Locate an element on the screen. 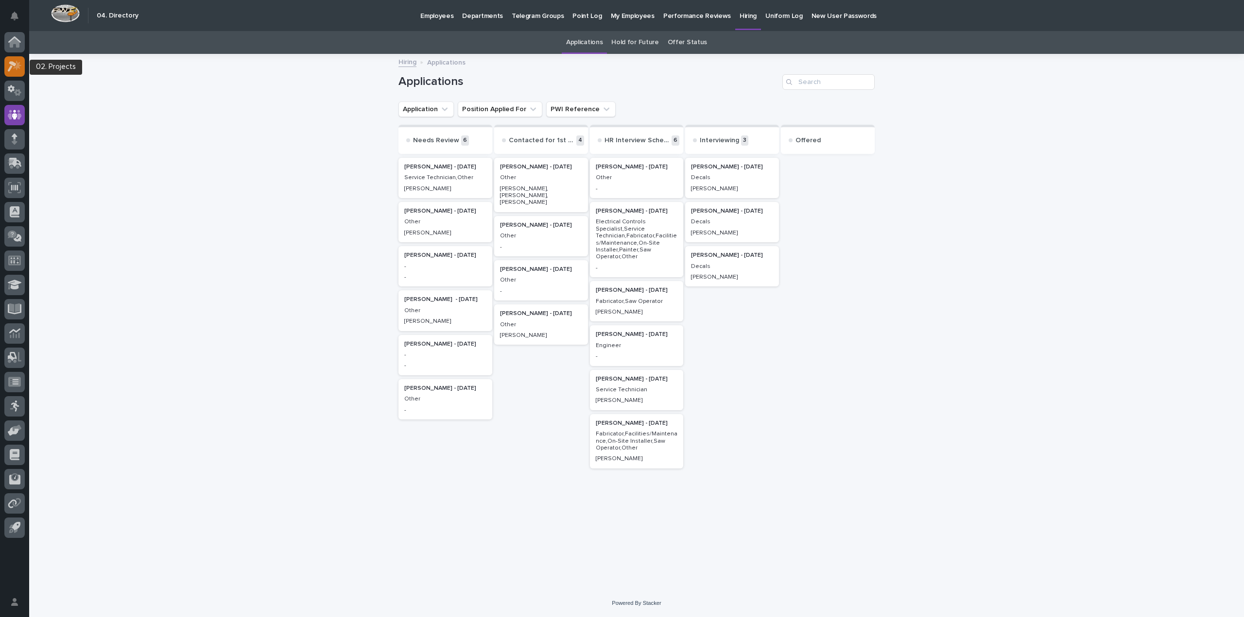 Image resolution: width=1244 pixels, height=617 pixels. p: Declined to Offer is located at coordinates (923, 273).